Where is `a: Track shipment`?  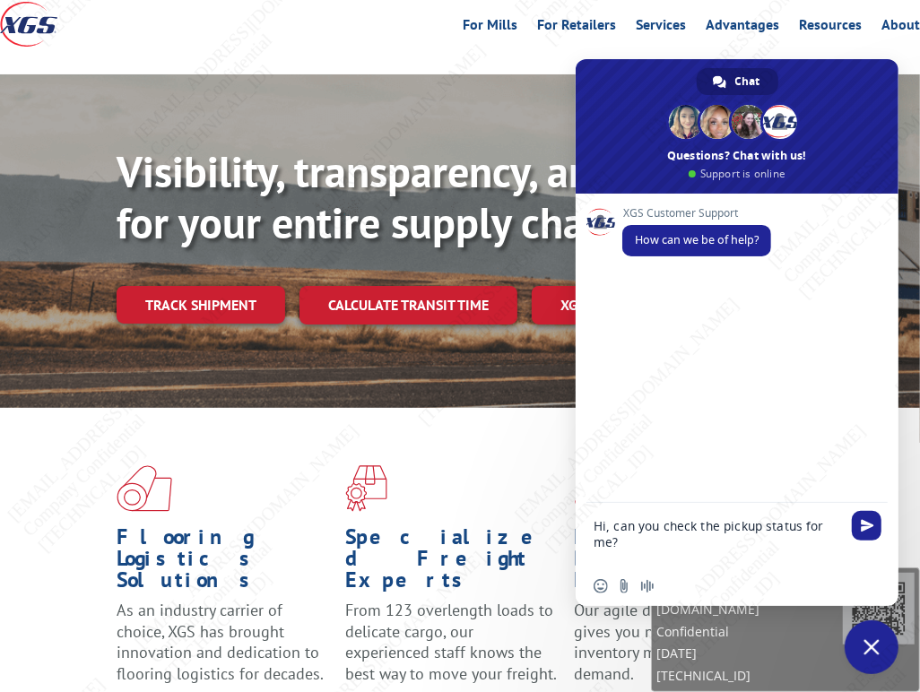
a: Track shipment is located at coordinates (201, 305).